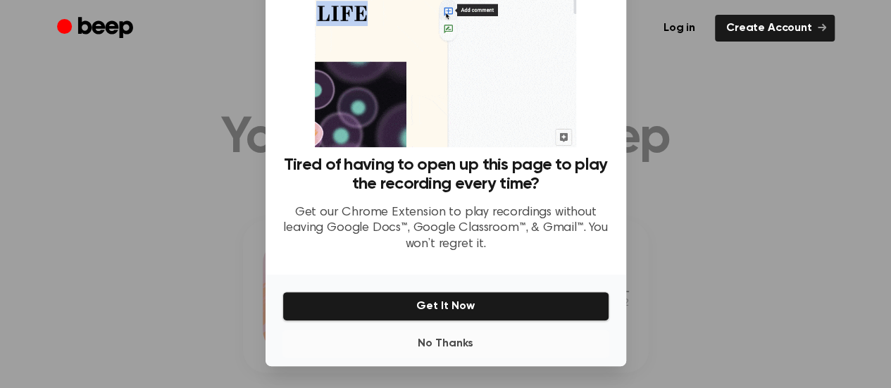 The image size is (891, 388). I want to click on a: Beep, so click(97, 28).